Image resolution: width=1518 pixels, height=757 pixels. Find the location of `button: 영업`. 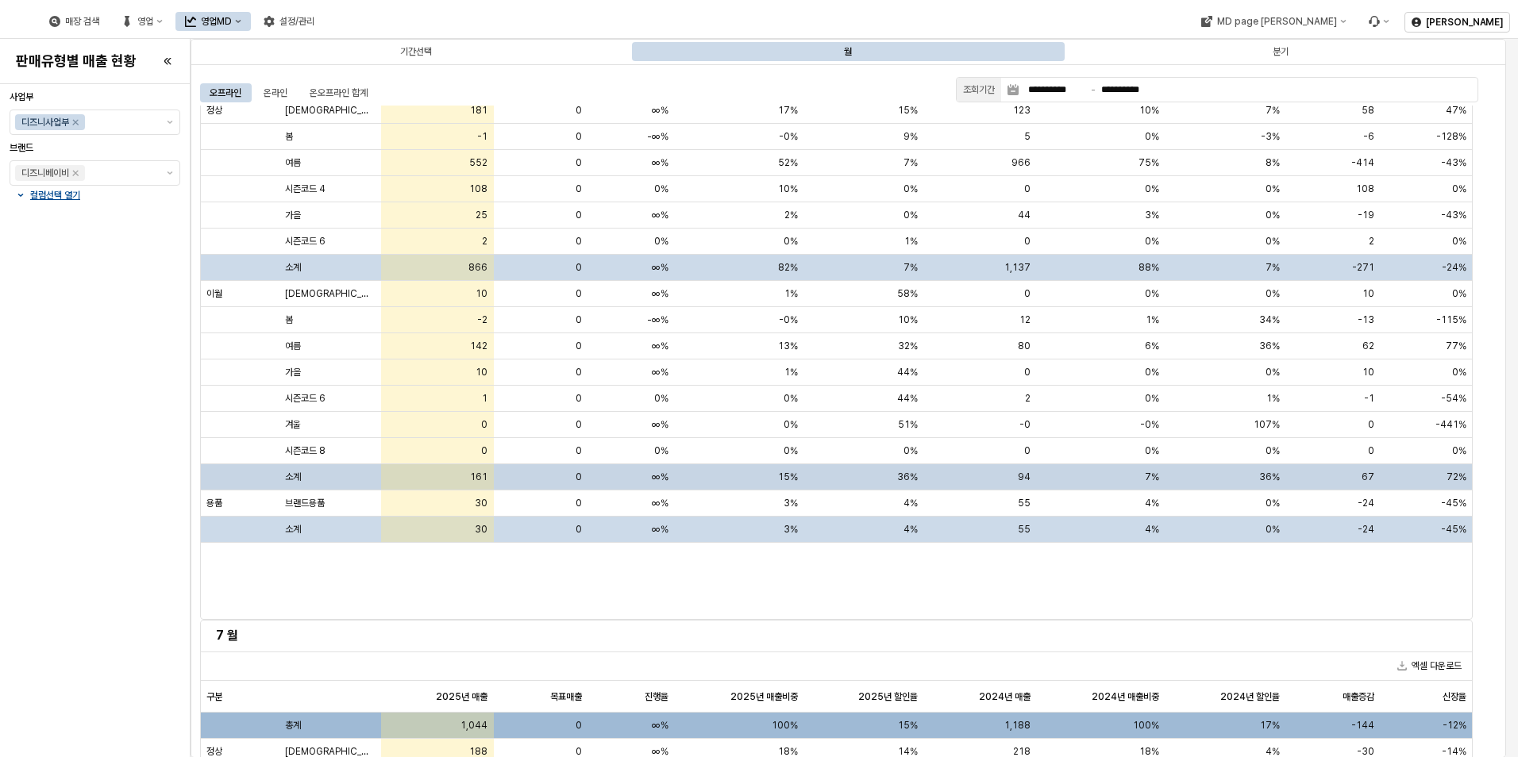

button: 영업 is located at coordinates (142, 21).